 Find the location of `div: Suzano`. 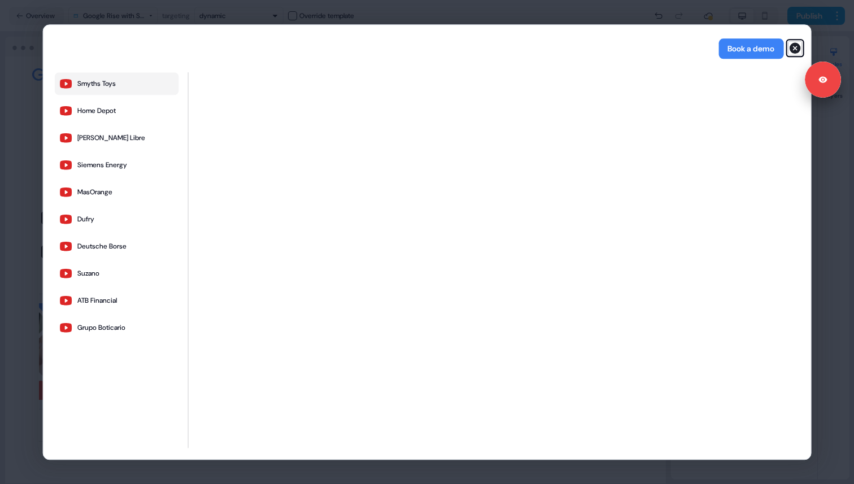

div: Suzano is located at coordinates (88, 273).